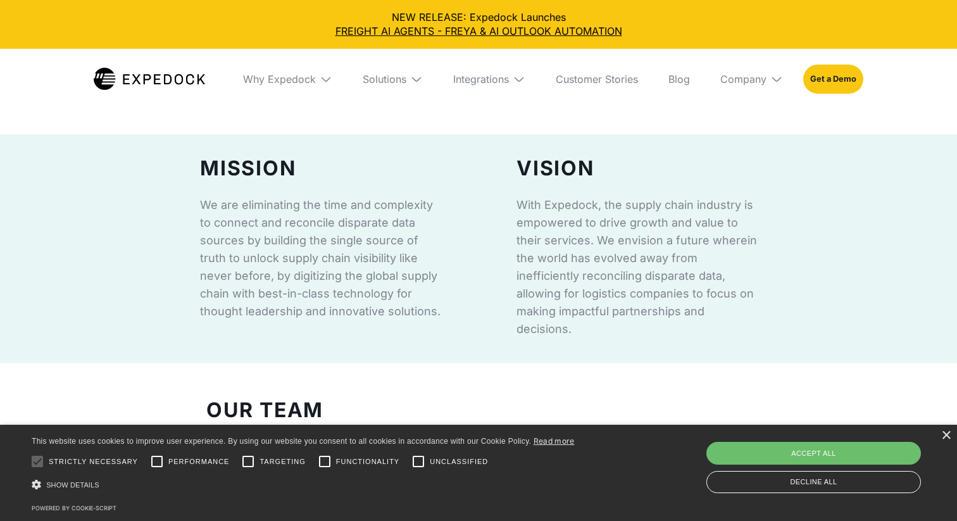 The width and height of the screenshot is (957, 521). Describe the element at coordinates (199, 462) in the screenshot. I see `span: Performance` at that location.